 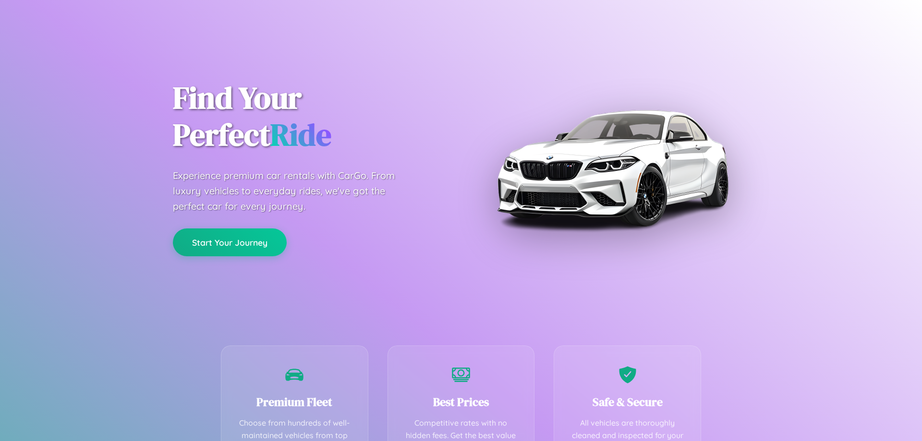 I want to click on h3: Best Prices, so click(x=461, y=402).